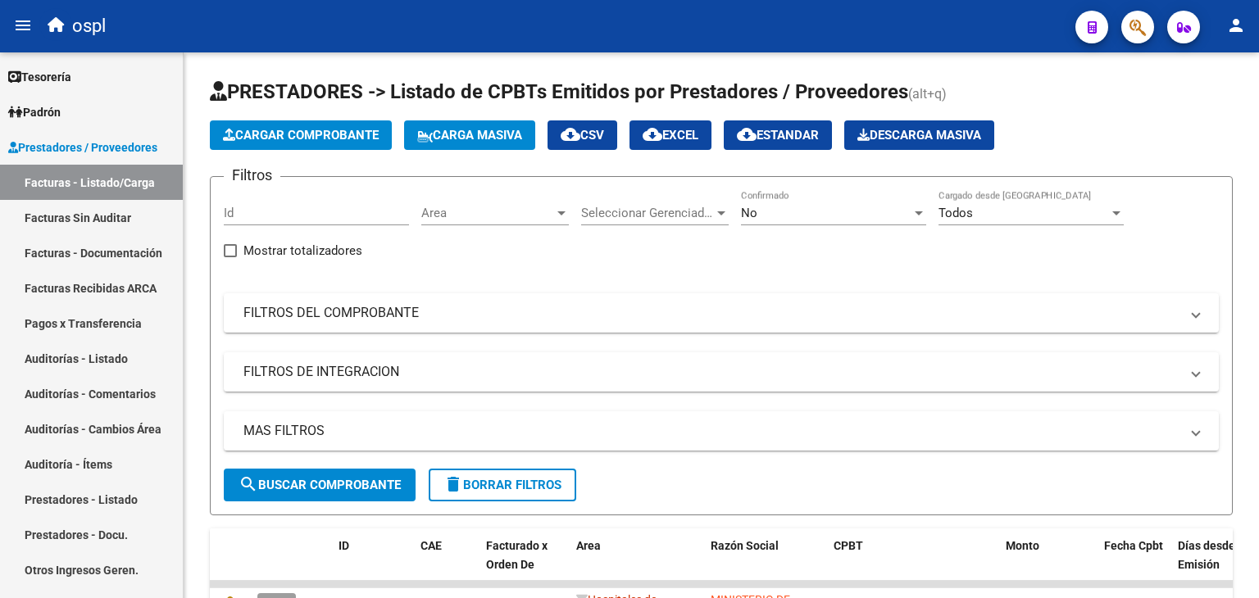 The width and height of the screenshot is (1259, 598). What do you see at coordinates (431, 546) in the screenshot?
I see `span: CAE` at bounding box center [431, 546].